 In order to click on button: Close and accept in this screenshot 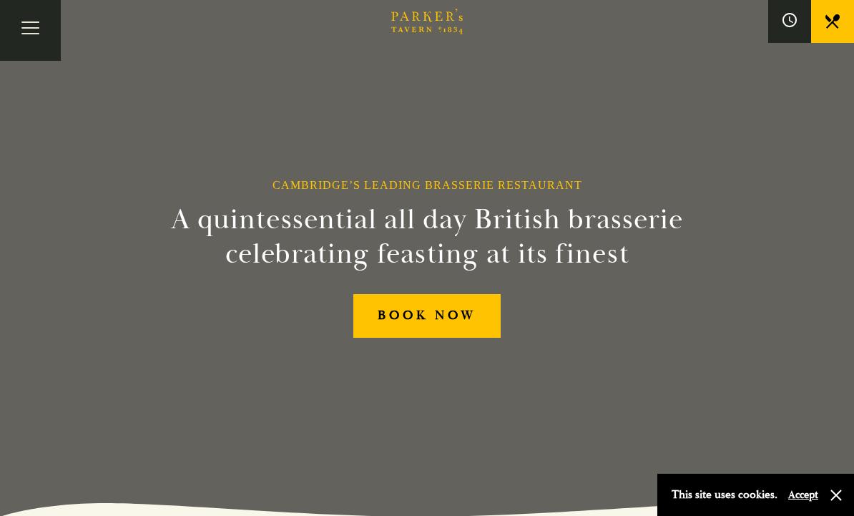, I will do `click(836, 495)`.